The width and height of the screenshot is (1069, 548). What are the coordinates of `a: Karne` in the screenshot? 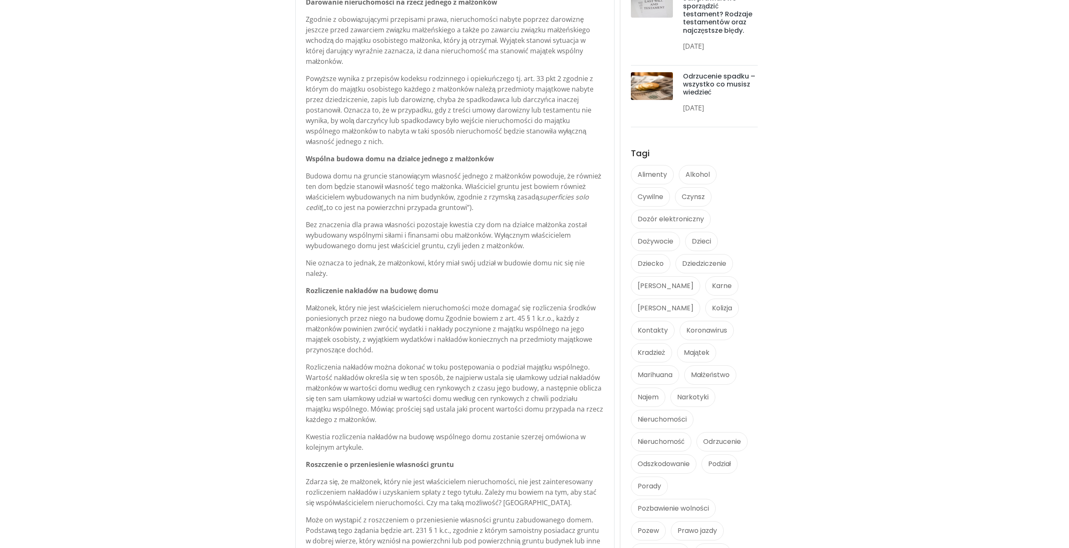 It's located at (721, 286).